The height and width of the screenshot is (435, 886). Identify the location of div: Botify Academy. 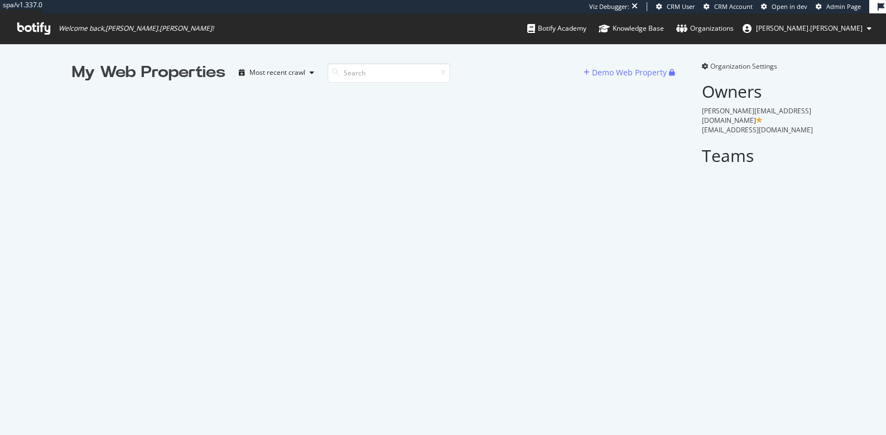
(557, 28).